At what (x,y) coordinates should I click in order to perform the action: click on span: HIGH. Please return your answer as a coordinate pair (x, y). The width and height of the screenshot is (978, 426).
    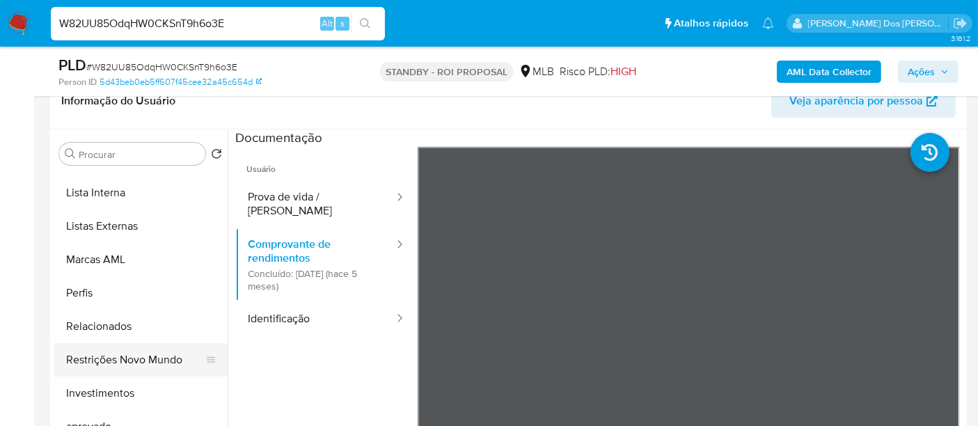
    Looking at the image, I should click on (623, 71).